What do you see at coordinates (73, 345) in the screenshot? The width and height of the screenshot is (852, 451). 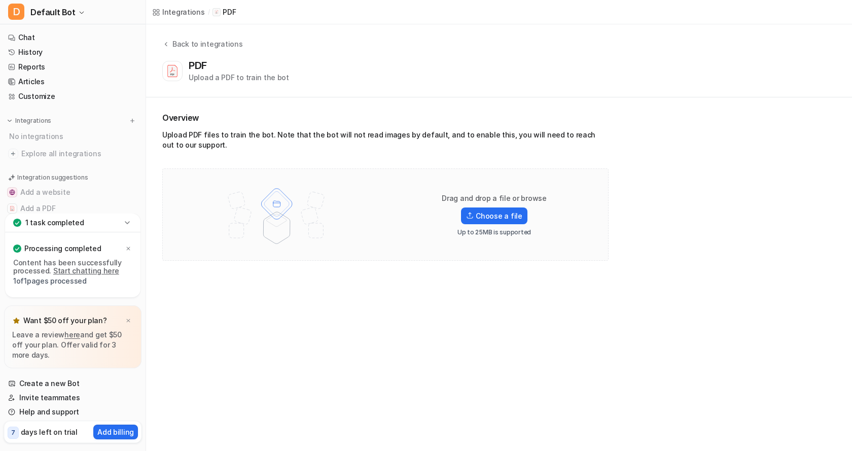 I see `p: Leave a review and get $50 off your plan. Offer valid for 3 more days.` at bounding box center [73, 345].